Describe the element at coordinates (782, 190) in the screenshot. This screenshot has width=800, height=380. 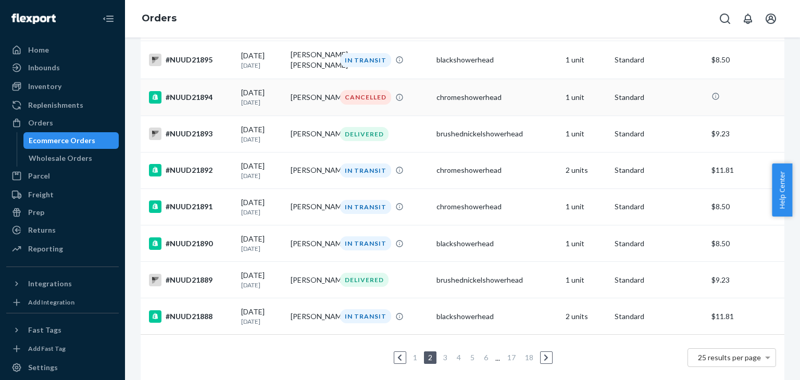
I see `button: Help Center` at that location.